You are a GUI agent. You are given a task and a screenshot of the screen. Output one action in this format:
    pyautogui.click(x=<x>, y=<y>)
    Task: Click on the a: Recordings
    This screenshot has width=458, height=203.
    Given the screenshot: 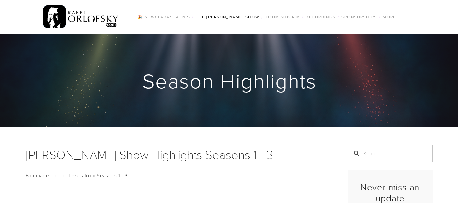 What is the action you would take?
    pyautogui.click(x=320, y=17)
    